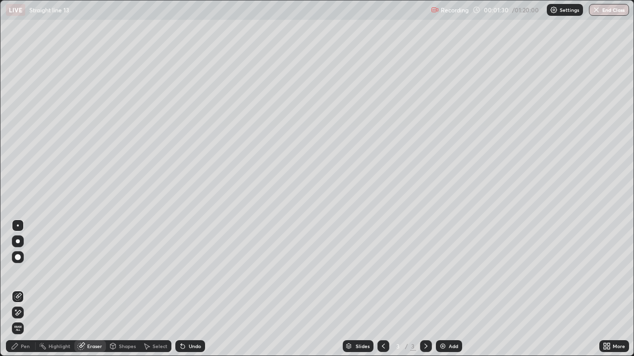  What do you see at coordinates (596, 10) in the screenshot?
I see `img: end-class-cross` at bounding box center [596, 10].